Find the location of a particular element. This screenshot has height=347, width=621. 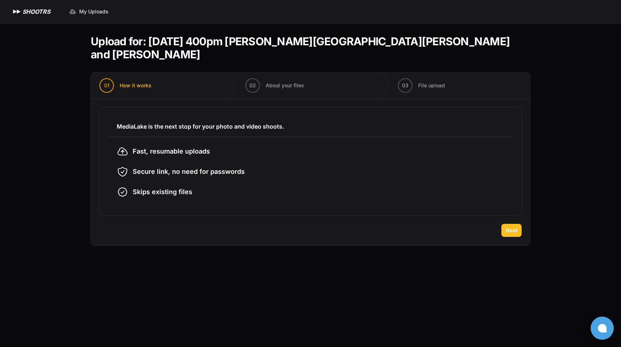

button: 02 About your files is located at coordinates (275, 85).